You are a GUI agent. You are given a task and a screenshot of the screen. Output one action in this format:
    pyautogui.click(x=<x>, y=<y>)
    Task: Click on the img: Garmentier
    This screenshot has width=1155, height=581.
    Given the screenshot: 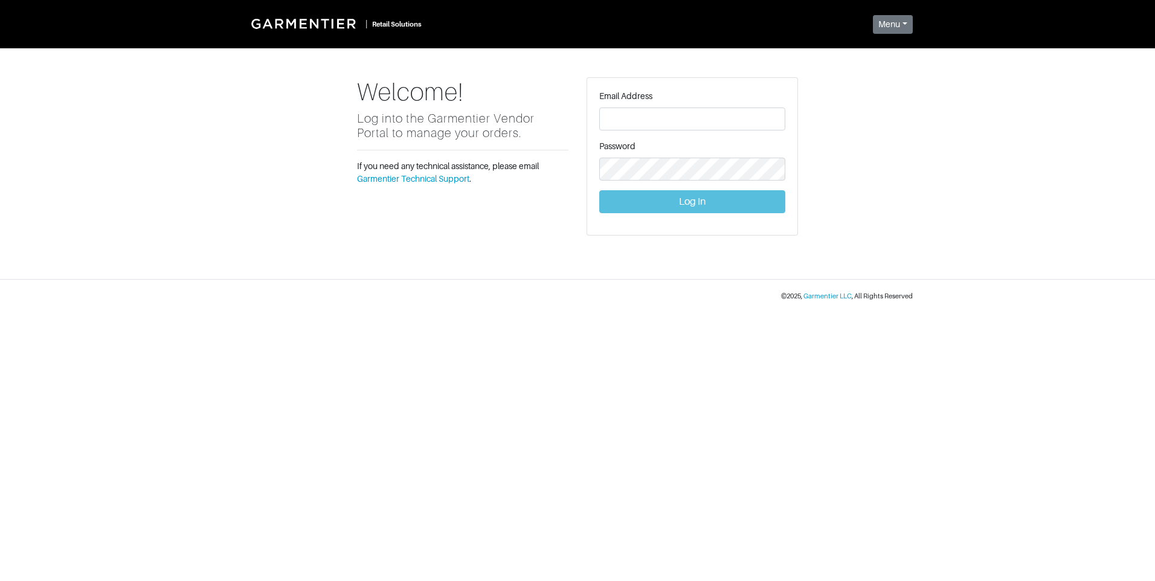 What is the action you would take?
    pyautogui.click(x=305, y=24)
    